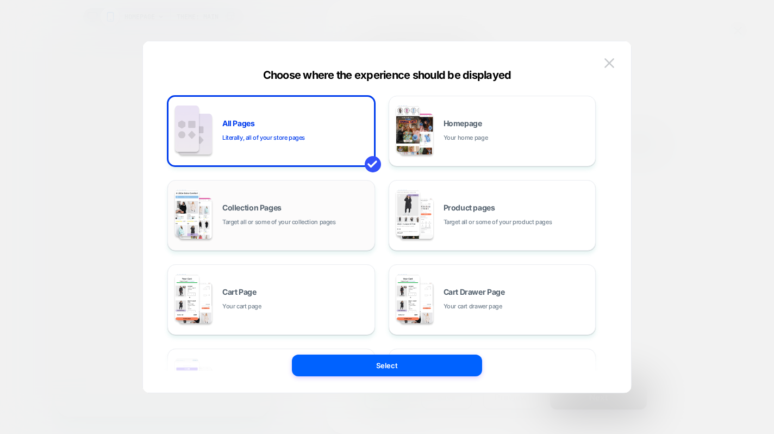 The height and width of the screenshot is (434, 774). I want to click on button: Select, so click(387, 365).